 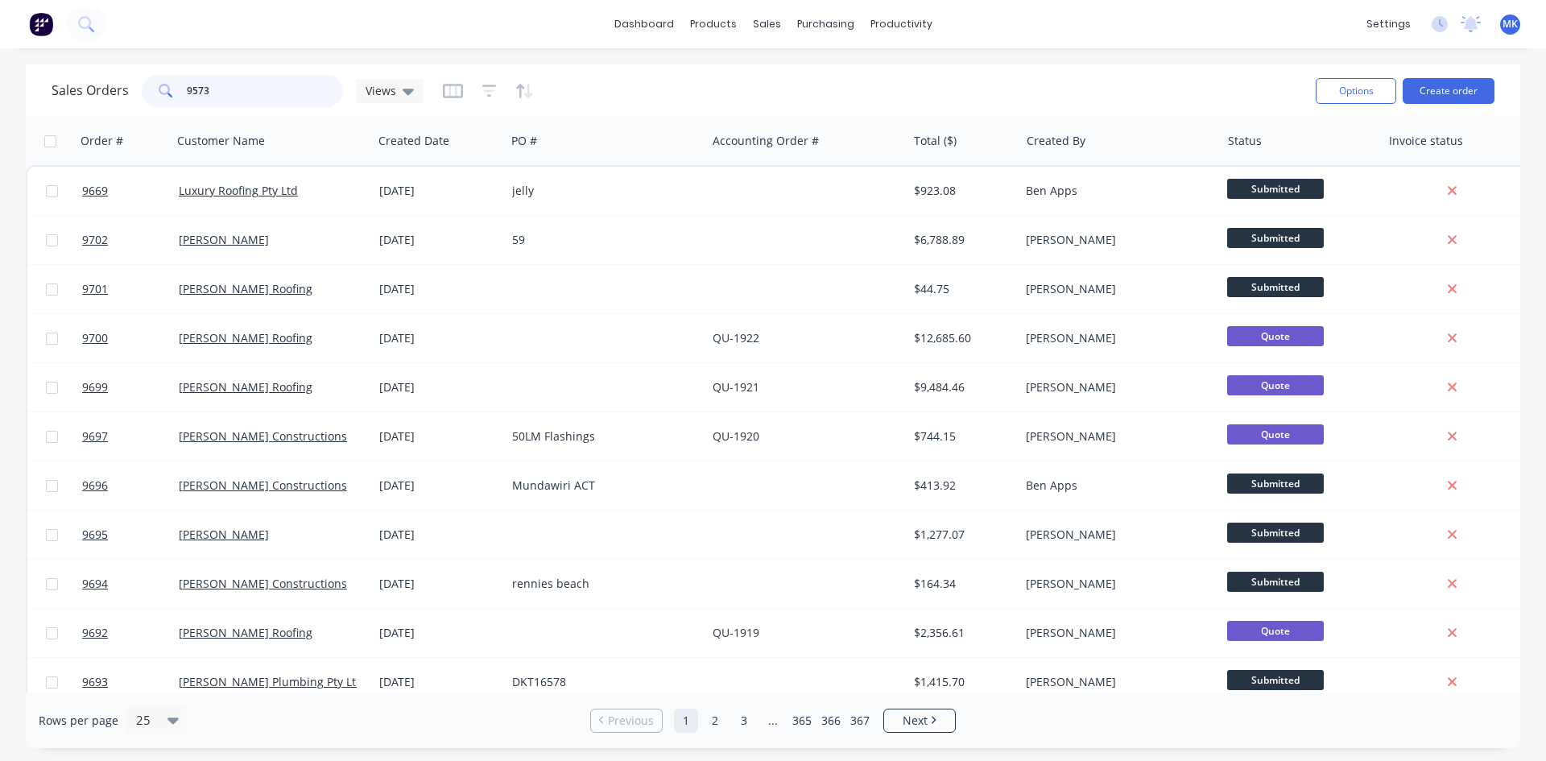 What do you see at coordinates (773, 721) in the screenshot?
I see `ul: Pagination` at bounding box center [773, 721].